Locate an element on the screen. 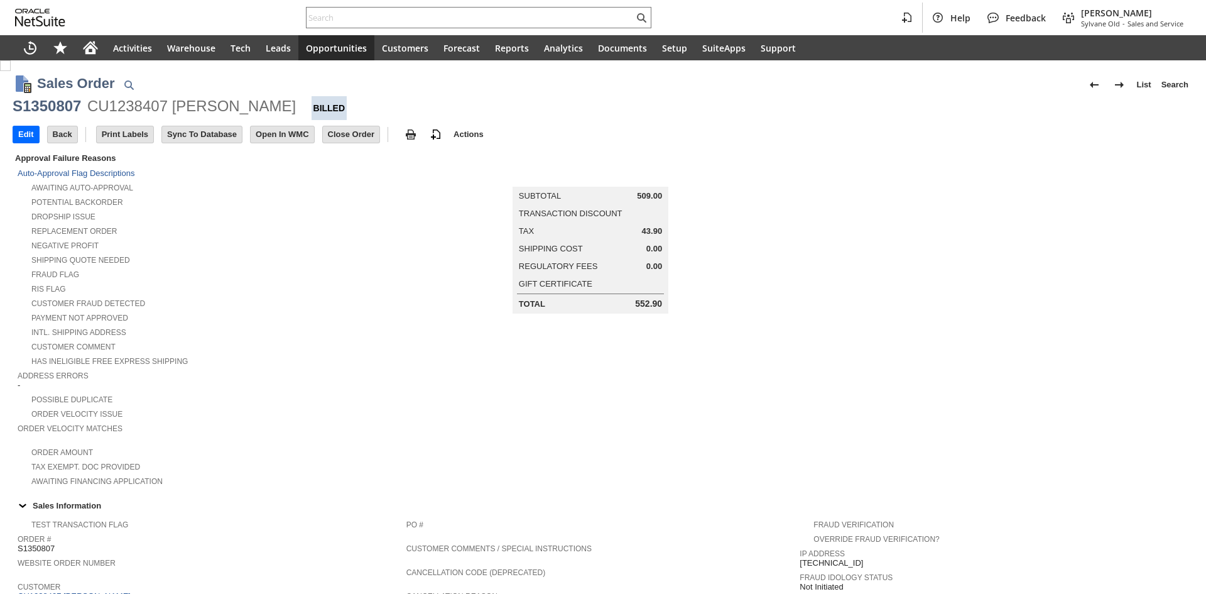 This screenshot has width=1206, height=594. a: Potential Backorder is located at coordinates (77, 202).